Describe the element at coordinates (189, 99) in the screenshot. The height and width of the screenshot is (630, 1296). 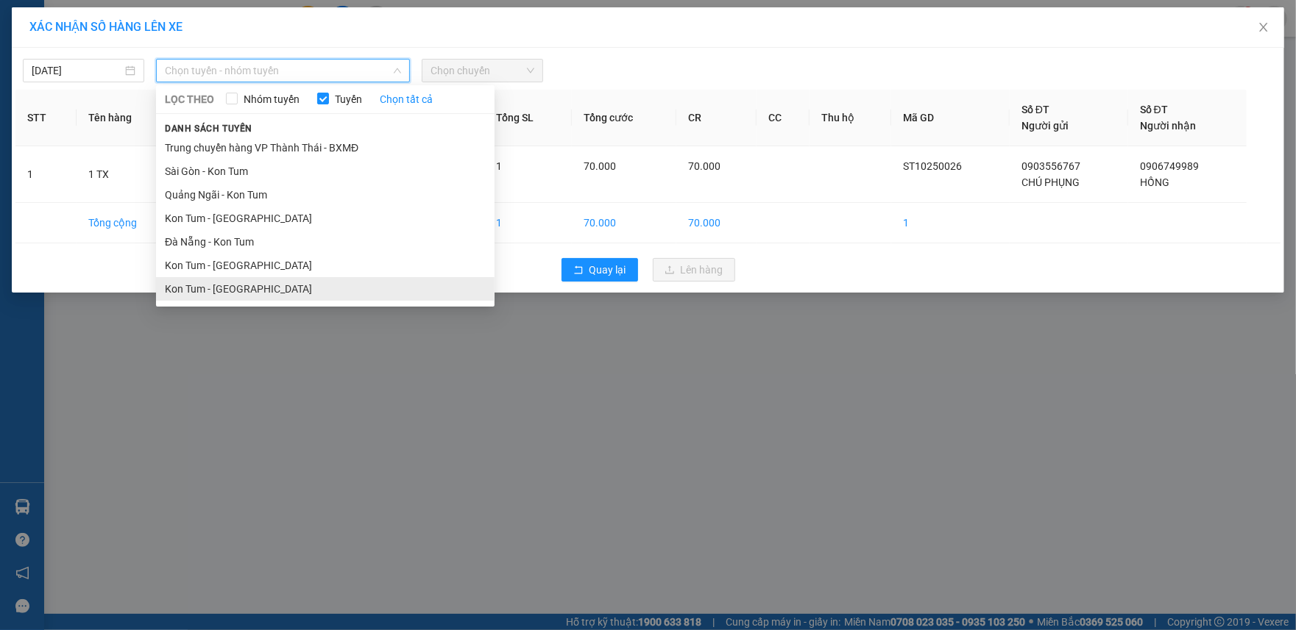
I see `span: LỌC THEO` at that location.